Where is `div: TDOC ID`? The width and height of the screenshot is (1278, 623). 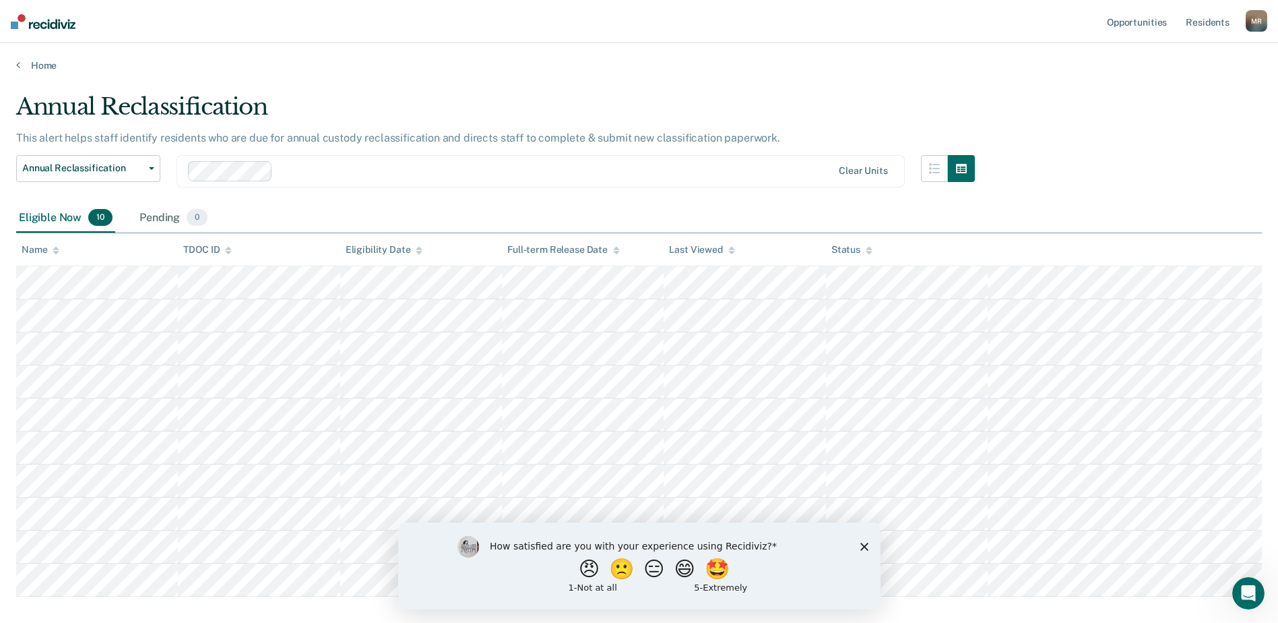
div: TDOC ID is located at coordinates (208, 249).